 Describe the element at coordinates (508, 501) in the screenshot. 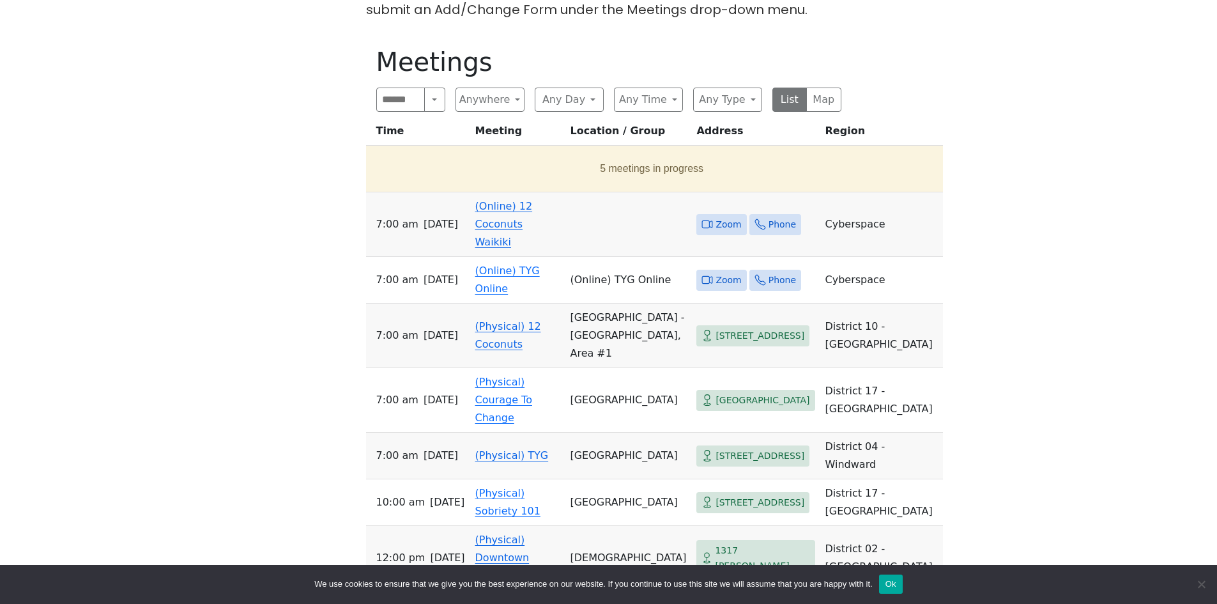

I see `a: (Physical) Sobriety 101` at that location.